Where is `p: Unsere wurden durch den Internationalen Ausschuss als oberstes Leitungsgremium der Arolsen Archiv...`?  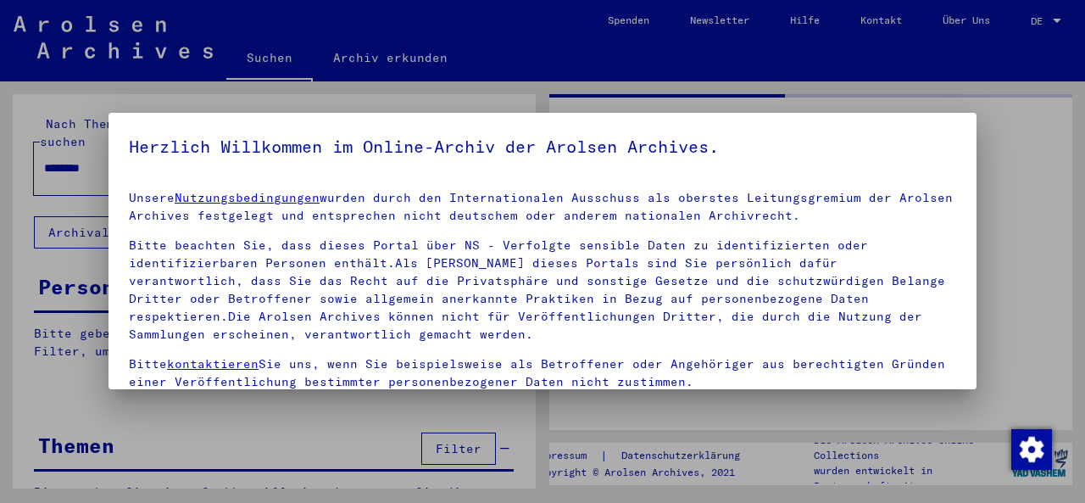 p: Unsere wurden durch den Internationalen Ausschuss als oberstes Leitungsgremium der Arolsen Archiv... is located at coordinates (543, 207).